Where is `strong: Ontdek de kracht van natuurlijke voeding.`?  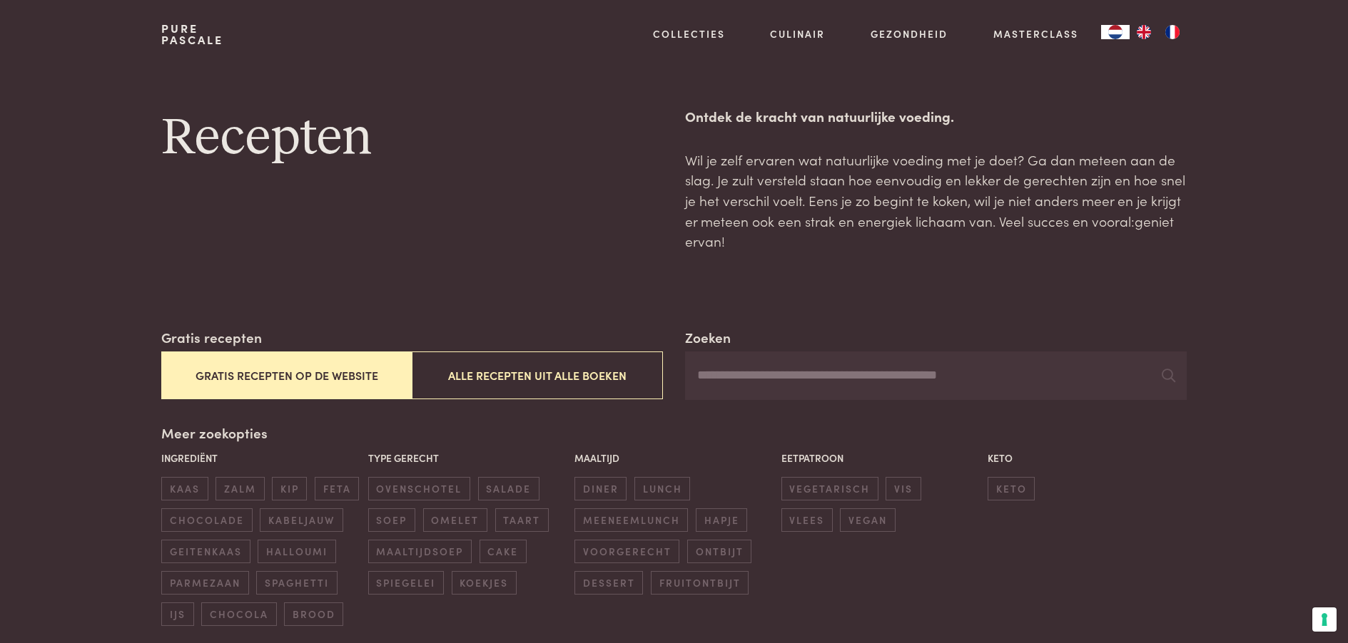
strong: Ontdek de kracht van natuurlijke voeding. is located at coordinates (819, 116).